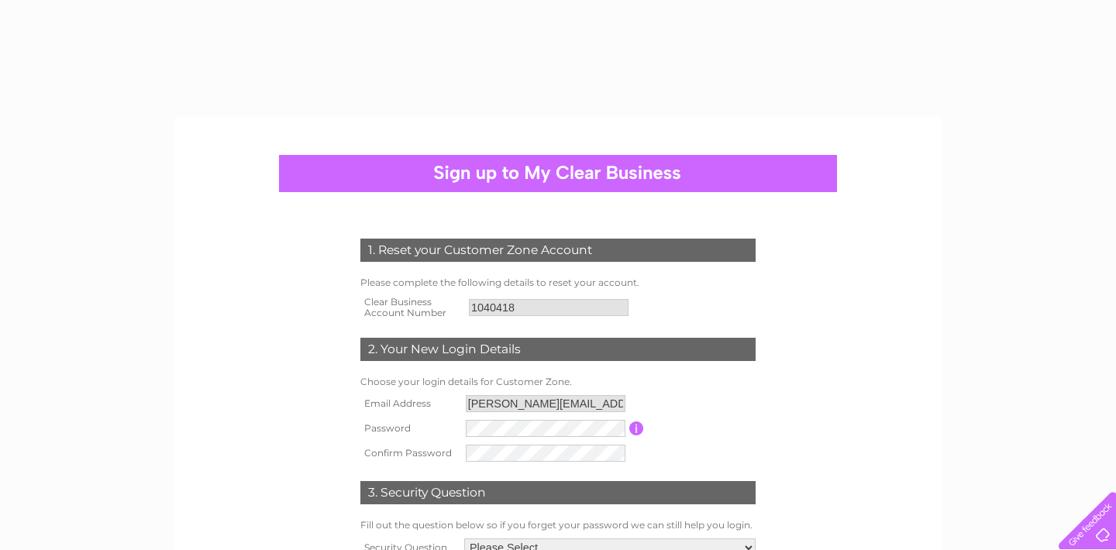 This screenshot has height=550, width=1116. Describe the element at coordinates (558, 350) in the screenshot. I see `div: 2. Your New Login Details` at that location.